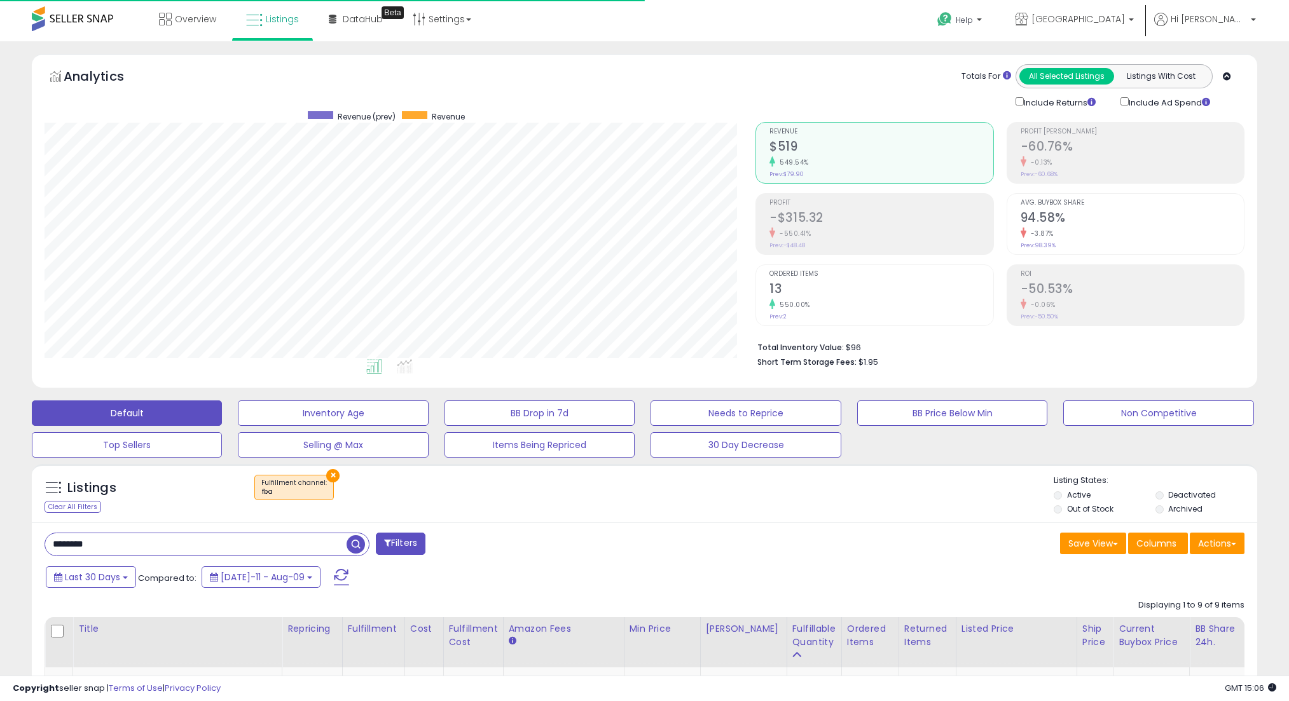  I want to click on div: Repricing, so click(312, 629).